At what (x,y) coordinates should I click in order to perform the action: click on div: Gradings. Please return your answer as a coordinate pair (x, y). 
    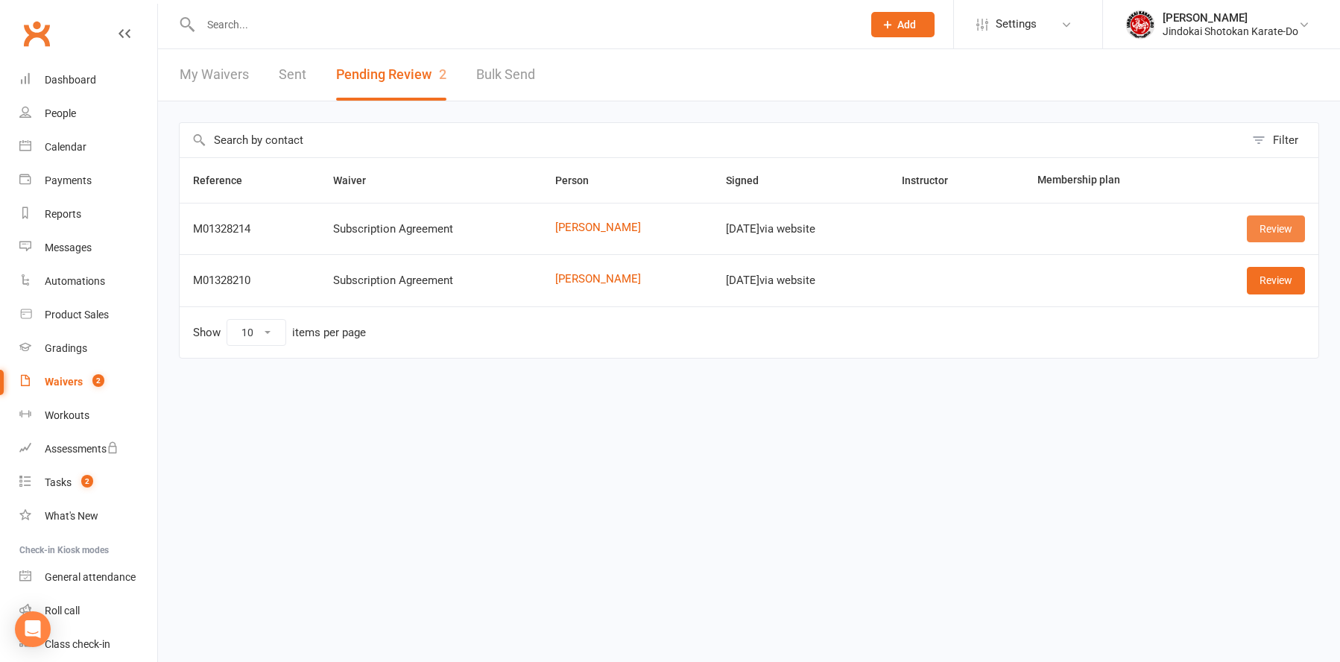
    Looking at the image, I should click on (66, 348).